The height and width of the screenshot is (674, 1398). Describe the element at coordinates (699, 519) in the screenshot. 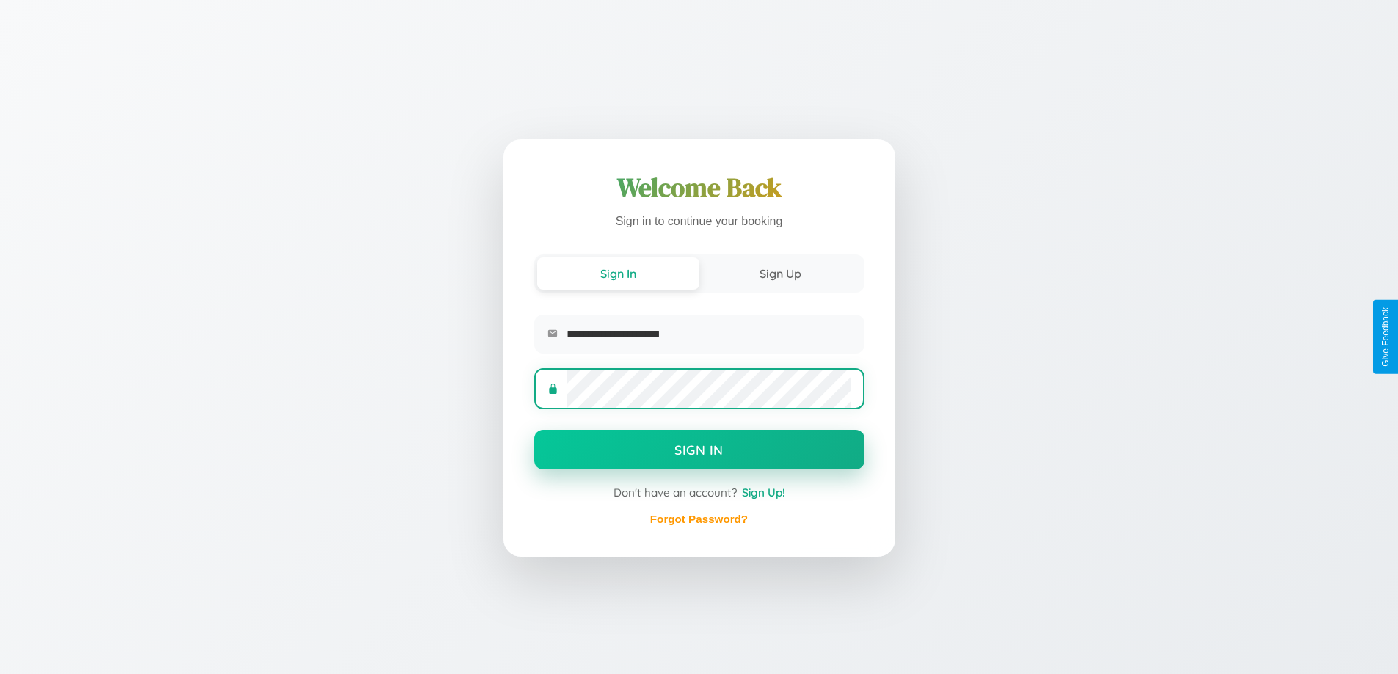

I see `a: Forgot Password?` at that location.